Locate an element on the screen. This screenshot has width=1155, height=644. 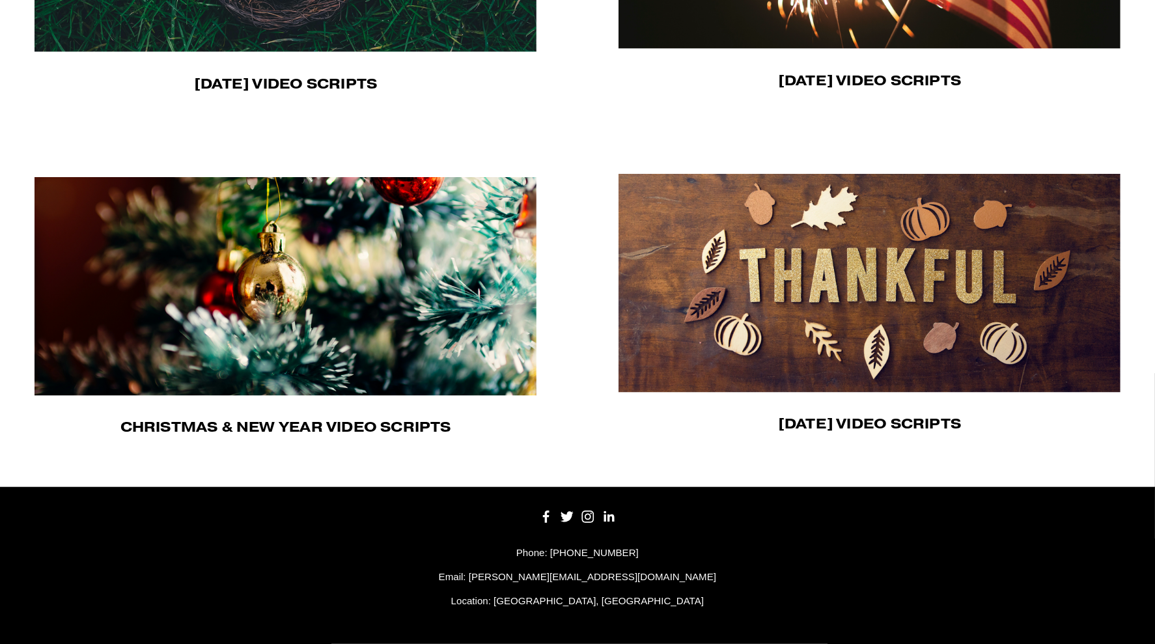
h4: Christmas & New Year Video Scripts is located at coordinates (285, 427).